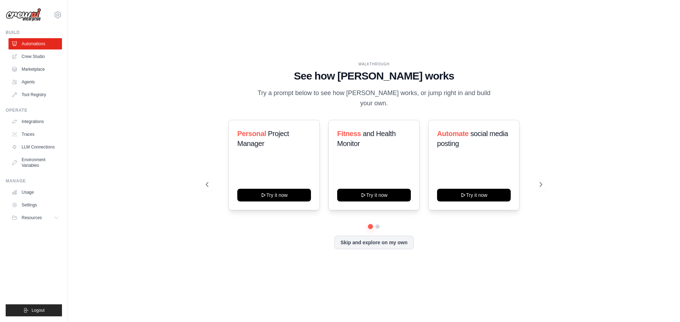 The width and height of the screenshot is (680, 322). I want to click on a: Tool Registry, so click(35, 95).